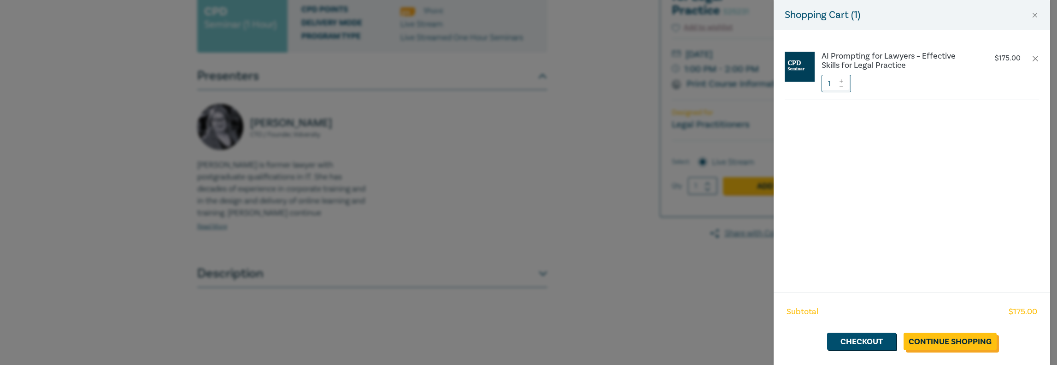 The image size is (1057, 365). What do you see at coordinates (898, 61) in the screenshot?
I see `h6: AI Prompting for Lawyers – Effective Skills for Legal Practice` at bounding box center [898, 61].